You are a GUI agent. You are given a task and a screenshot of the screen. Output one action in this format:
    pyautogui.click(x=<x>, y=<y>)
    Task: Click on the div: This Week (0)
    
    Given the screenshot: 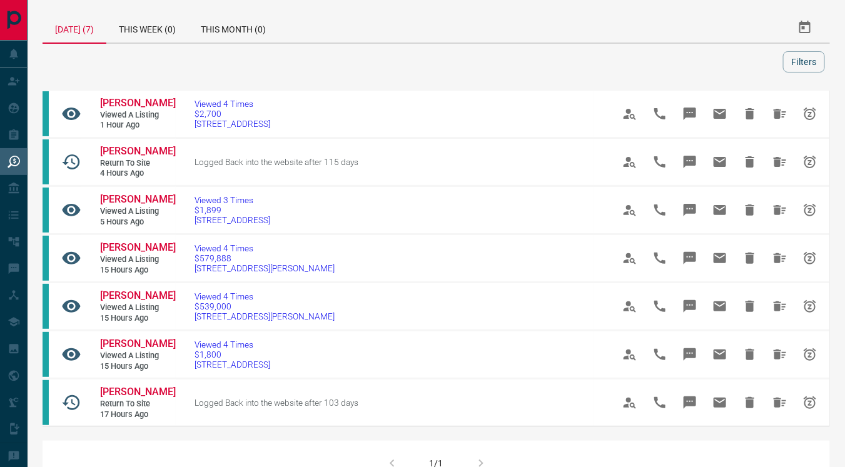 What is the action you would take?
    pyautogui.click(x=147, y=28)
    